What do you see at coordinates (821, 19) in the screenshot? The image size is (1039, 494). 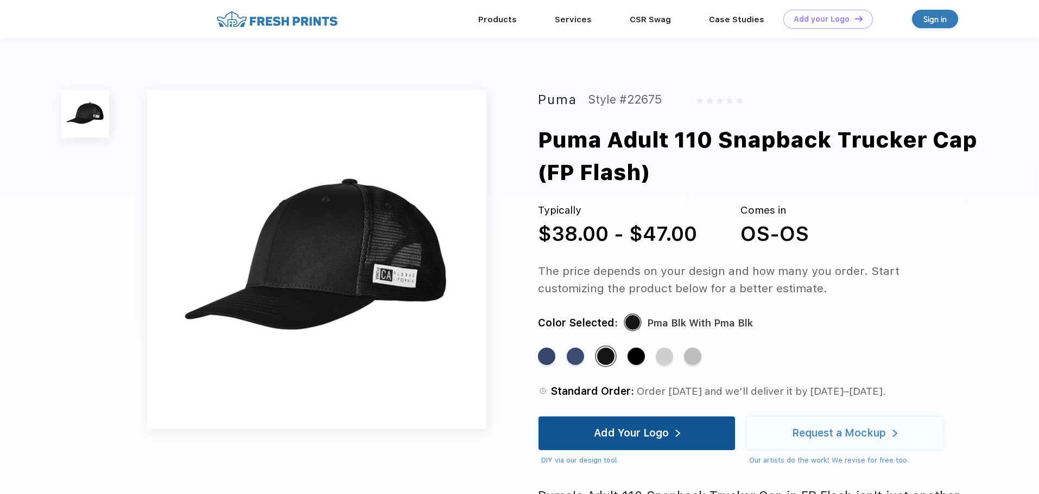 I see `div: Add your Logo` at bounding box center [821, 19].